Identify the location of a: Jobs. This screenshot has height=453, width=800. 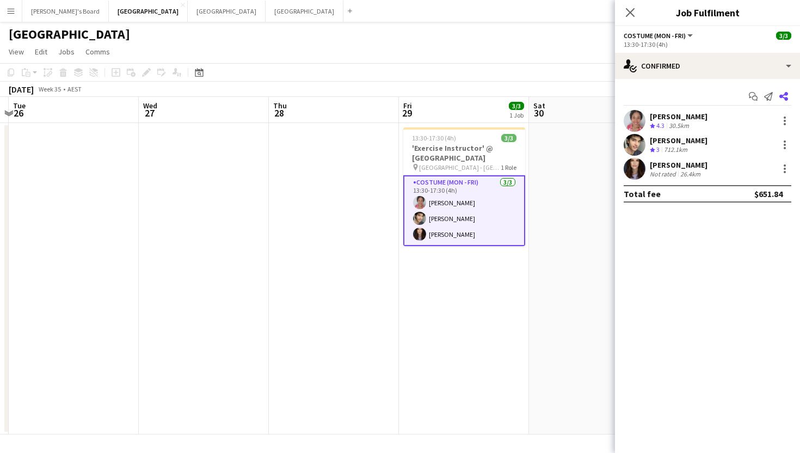
(66, 52).